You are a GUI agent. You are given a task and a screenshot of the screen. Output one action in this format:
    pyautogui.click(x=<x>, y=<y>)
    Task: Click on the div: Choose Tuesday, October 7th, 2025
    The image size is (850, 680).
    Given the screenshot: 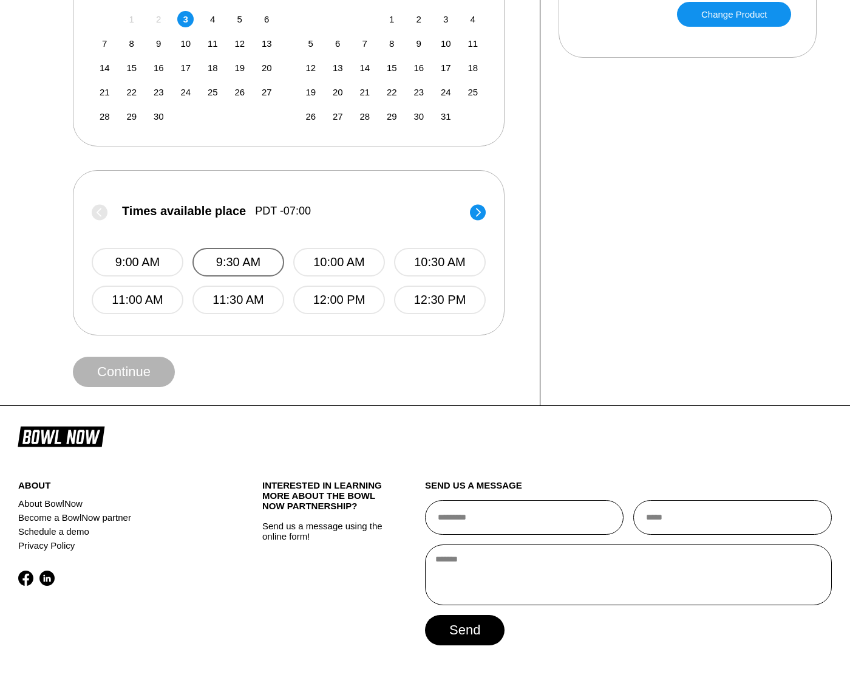 What is the action you would take?
    pyautogui.click(x=364, y=43)
    